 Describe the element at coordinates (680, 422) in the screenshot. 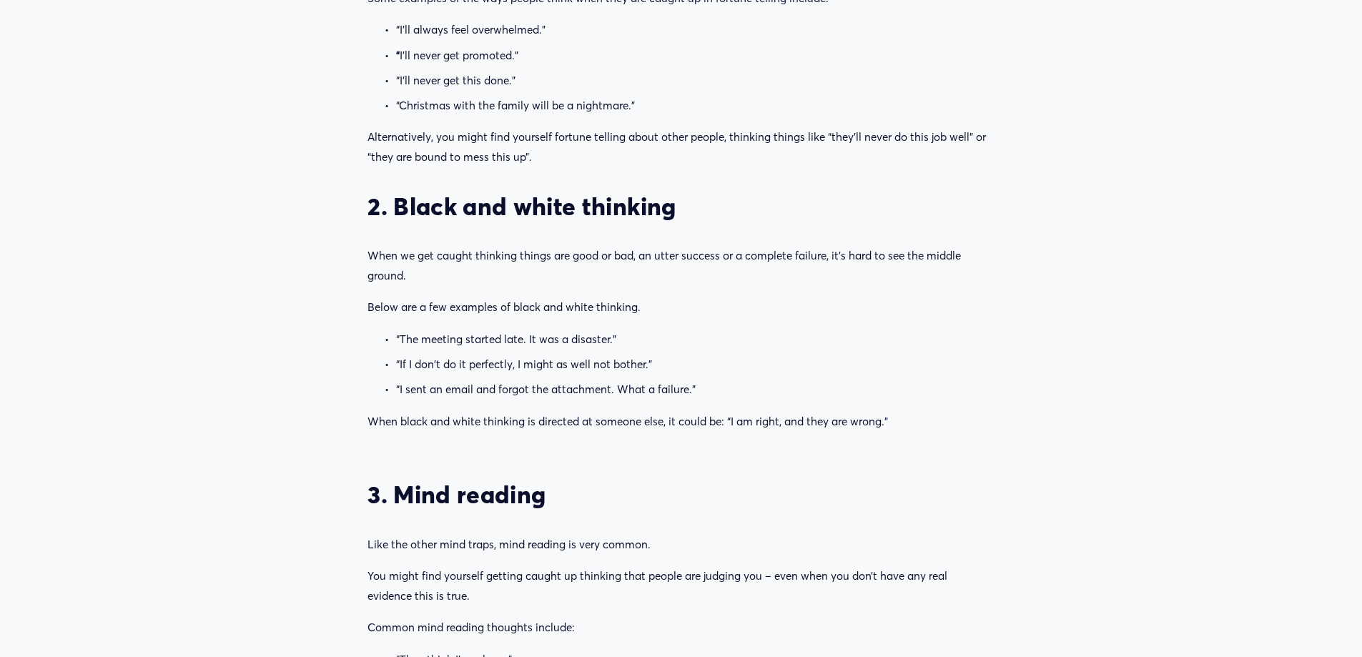

I see `p: When black and white thinking is directed at someone else, it could be: “I am right, and they are...` at that location.